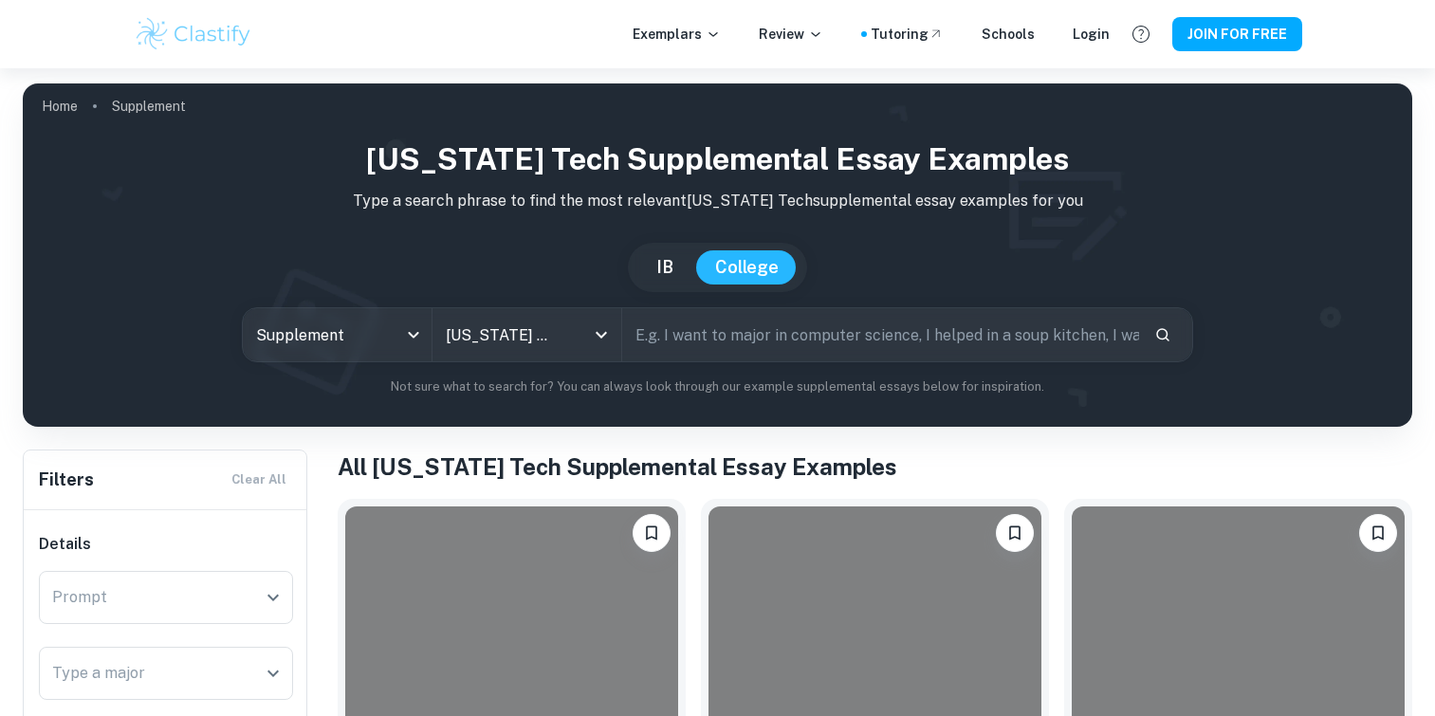 The height and width of the screenshot is (716, 1435). Describe the element at coordinates (1091, 34) in the screenshot. I see `a: Login` at that location.